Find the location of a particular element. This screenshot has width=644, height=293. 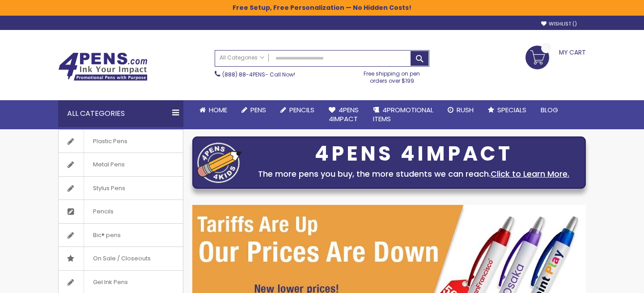

a: 4PROMOTIONALITEMS is located at coordinates (403, 115).